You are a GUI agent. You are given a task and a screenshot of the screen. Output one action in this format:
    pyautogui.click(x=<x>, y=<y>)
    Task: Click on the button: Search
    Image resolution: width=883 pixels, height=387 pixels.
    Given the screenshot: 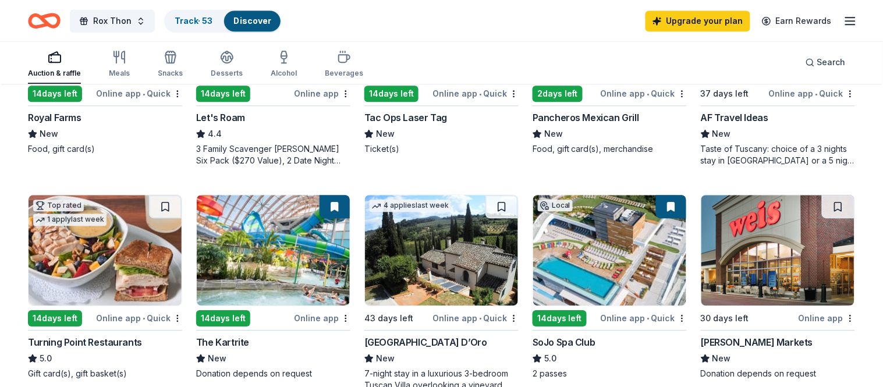 What is the action you would take?
    pyautogui.click(x=826, y=62)
    